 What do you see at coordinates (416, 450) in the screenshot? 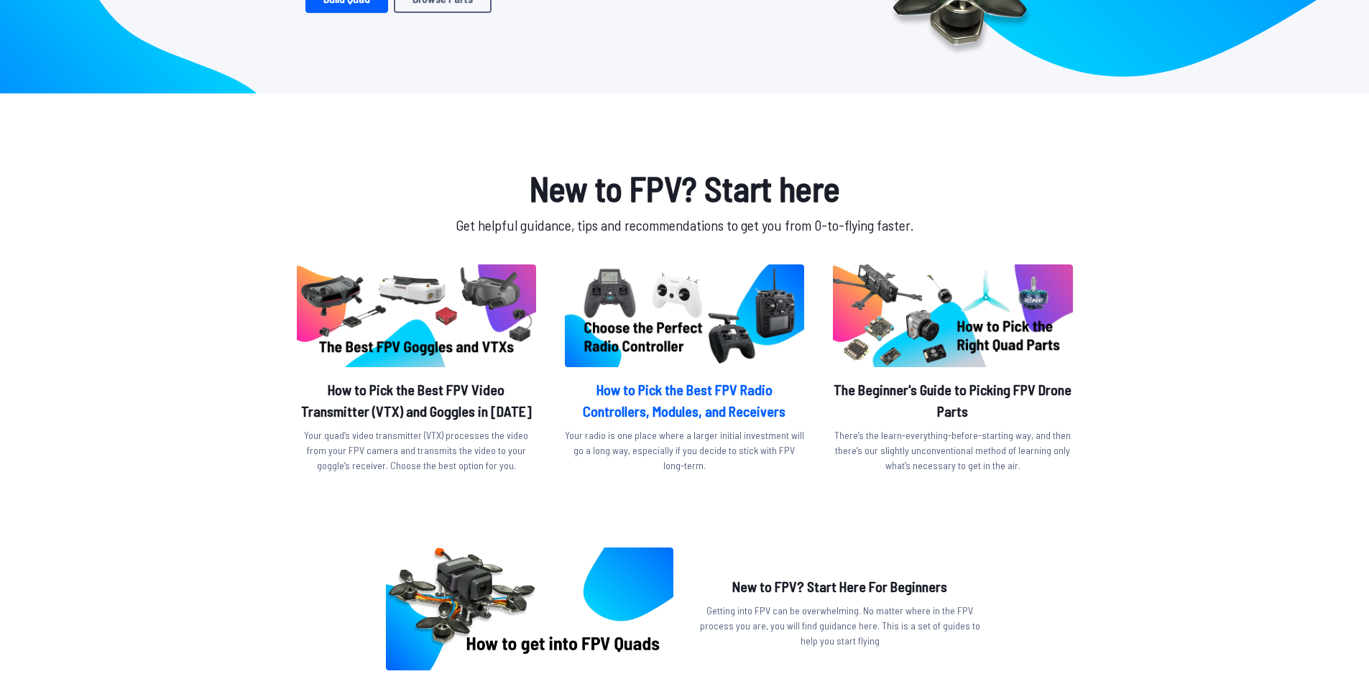
I see `p: Your quad’s video transmitter (VTX) processes the video from your FPV camera and transmits the vi...` at bounding box center [416, 450].